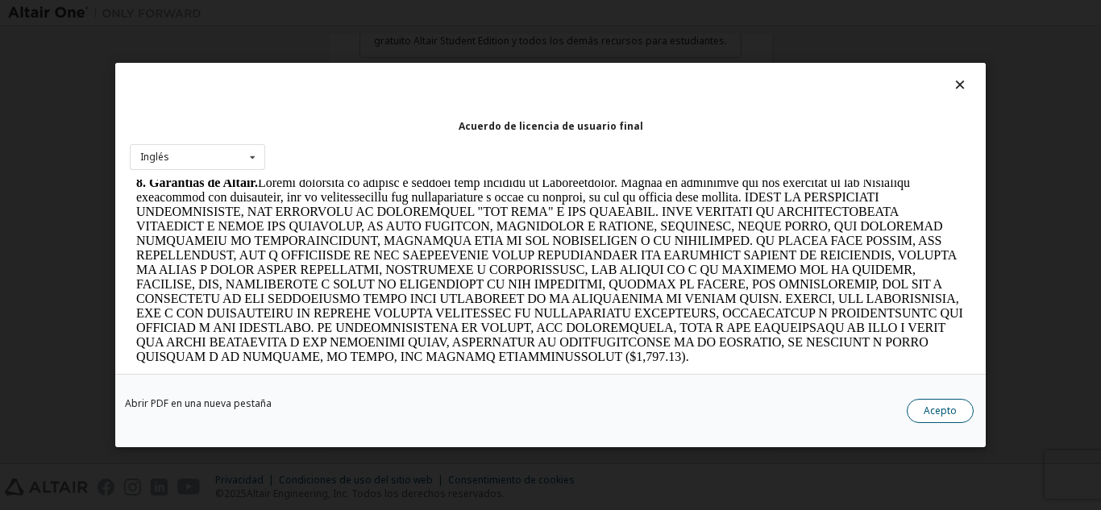 This screenshot has width=1101, height=510. I want to click on font: Abrir PDF en una nueva pestaña, so click(198, 403).